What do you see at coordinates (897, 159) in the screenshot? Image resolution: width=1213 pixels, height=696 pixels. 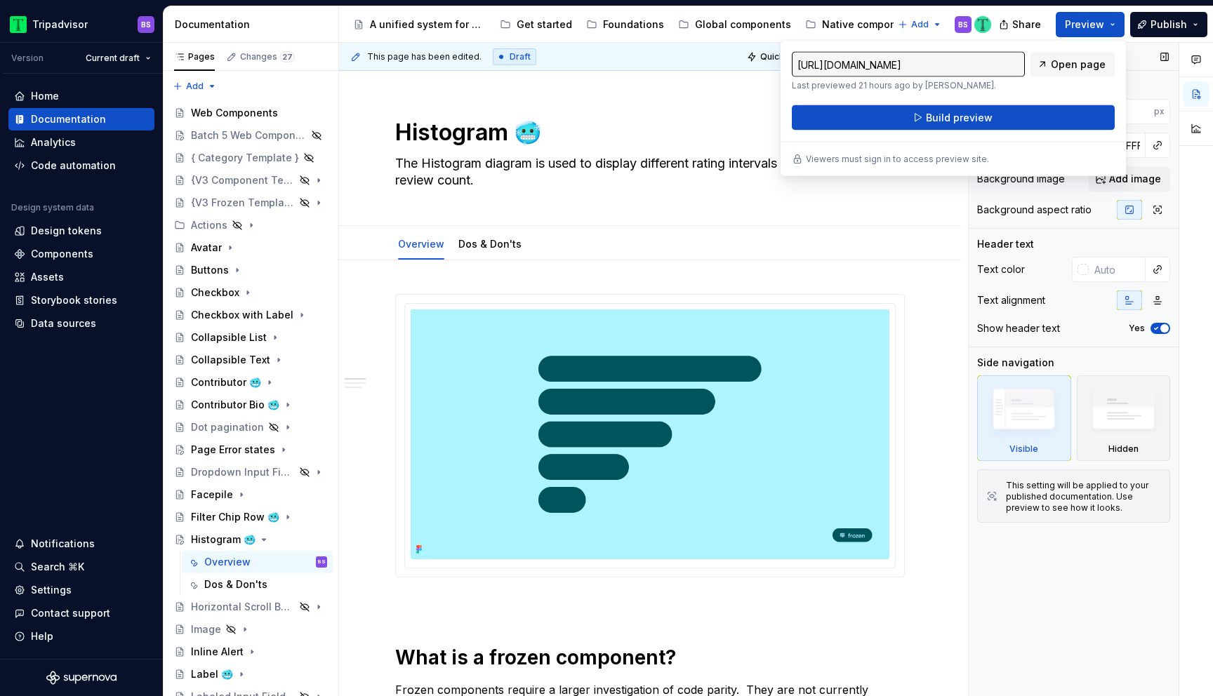 I see `p: Viewers must sign in to access preview site.` at bounding box center [897, 159].